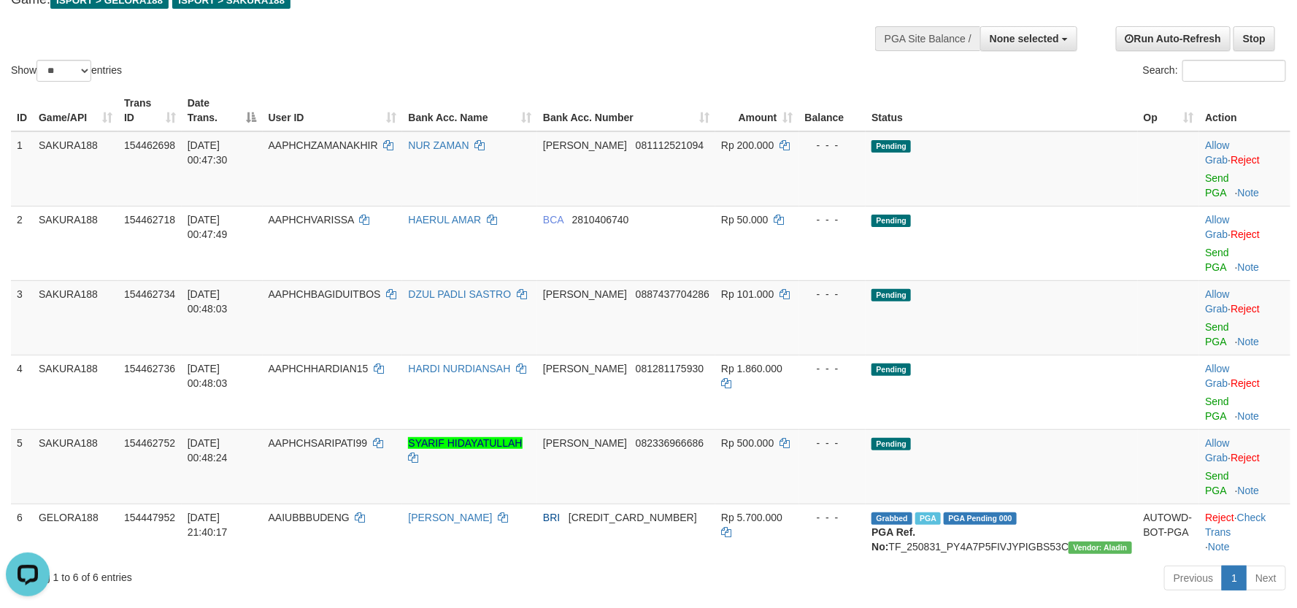 This screenshot has width=1297, height=608. Describe the element at coordinates (323, 145) in the screenshot. I see `span: AAPHCHZAMANAKHIR` at that location.